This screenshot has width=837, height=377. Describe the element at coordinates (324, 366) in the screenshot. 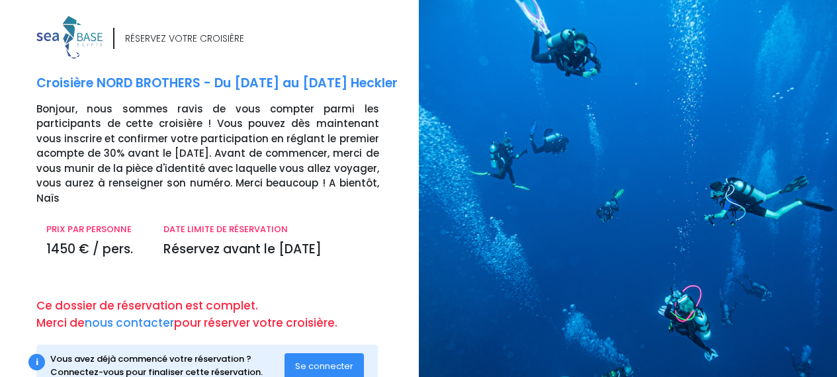

I see `a: Se connecter` at that location.